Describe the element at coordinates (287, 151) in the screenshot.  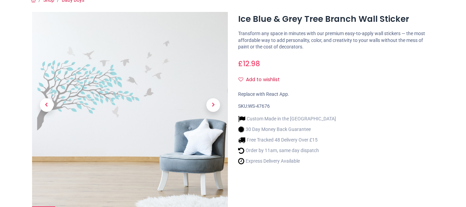
I see `li: Order by 11am, same day dispatch` at that location.